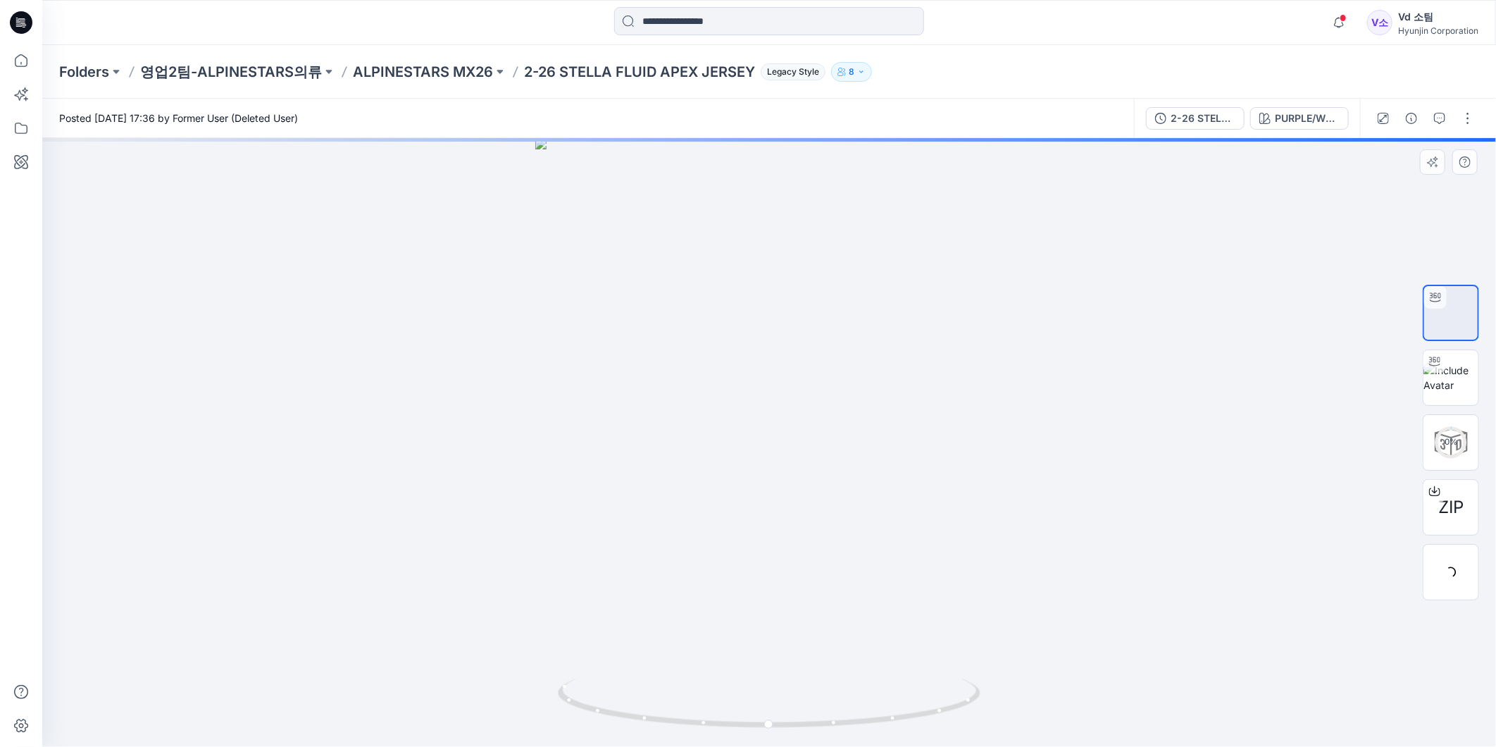 This screenshot has height=747, width=1496. I want to click on p: 2-26 STELLA FLUID APEX JERSEY, so click(640, 72).